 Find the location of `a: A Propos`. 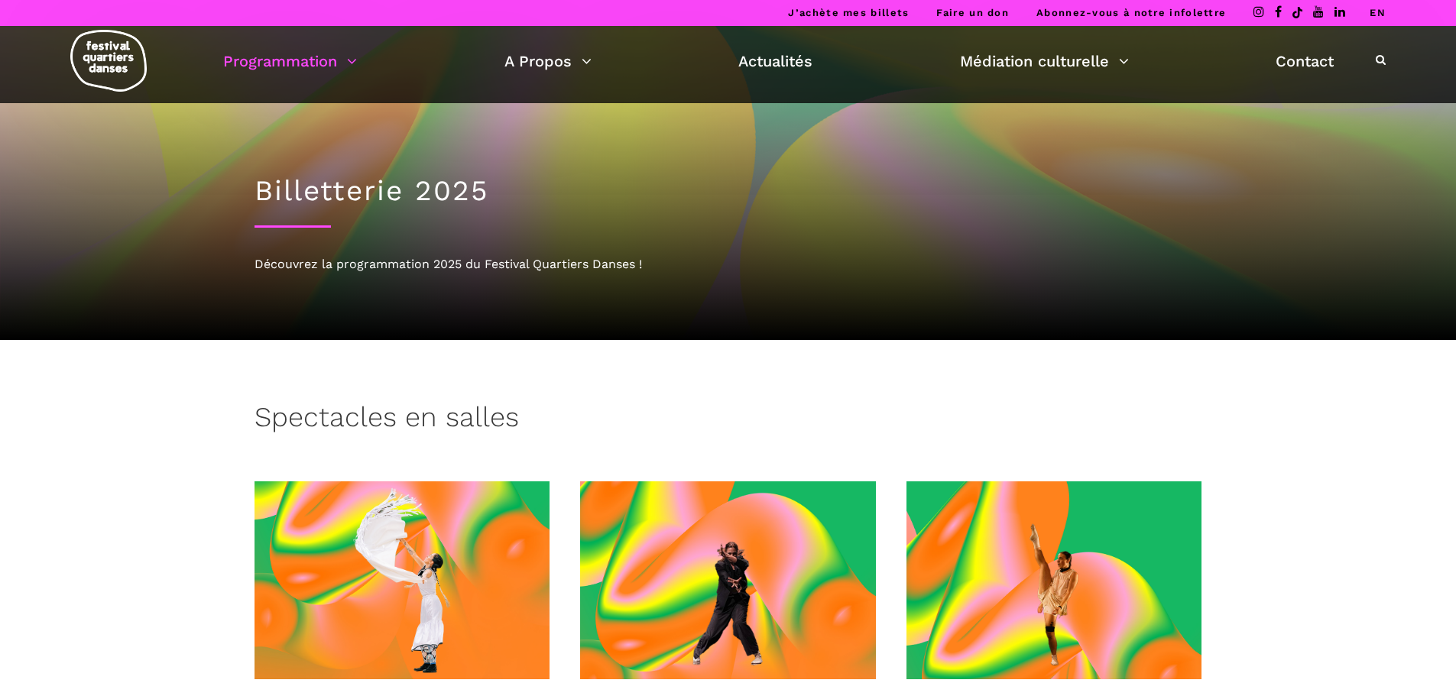

a: A Propos is located at coordinates (548, 61).